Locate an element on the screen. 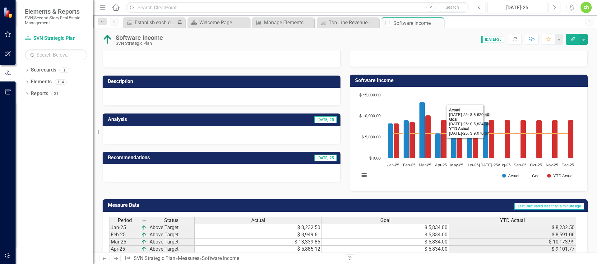  svg: Interactive chart is located at coordinates (467, 138).